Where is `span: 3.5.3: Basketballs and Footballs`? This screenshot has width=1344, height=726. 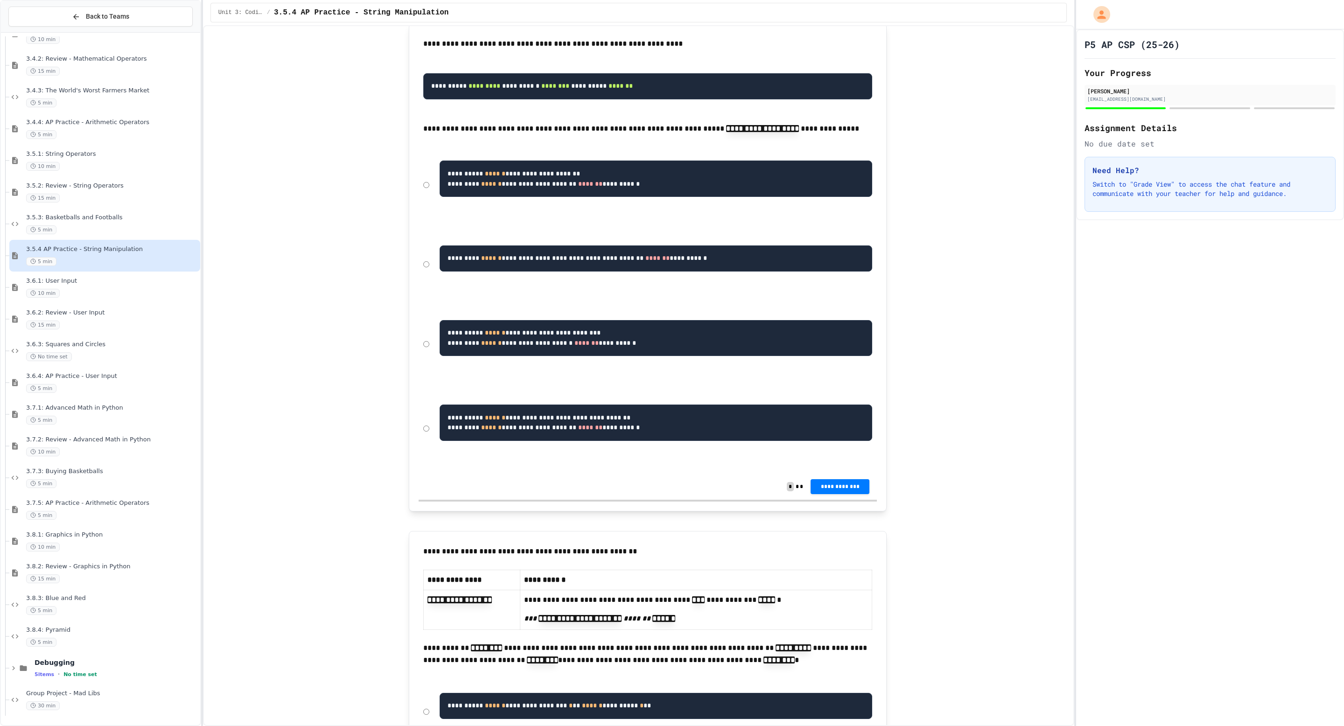
span: 3.5.3: Basketballs and Footballs is located at coordinates (112, 217).